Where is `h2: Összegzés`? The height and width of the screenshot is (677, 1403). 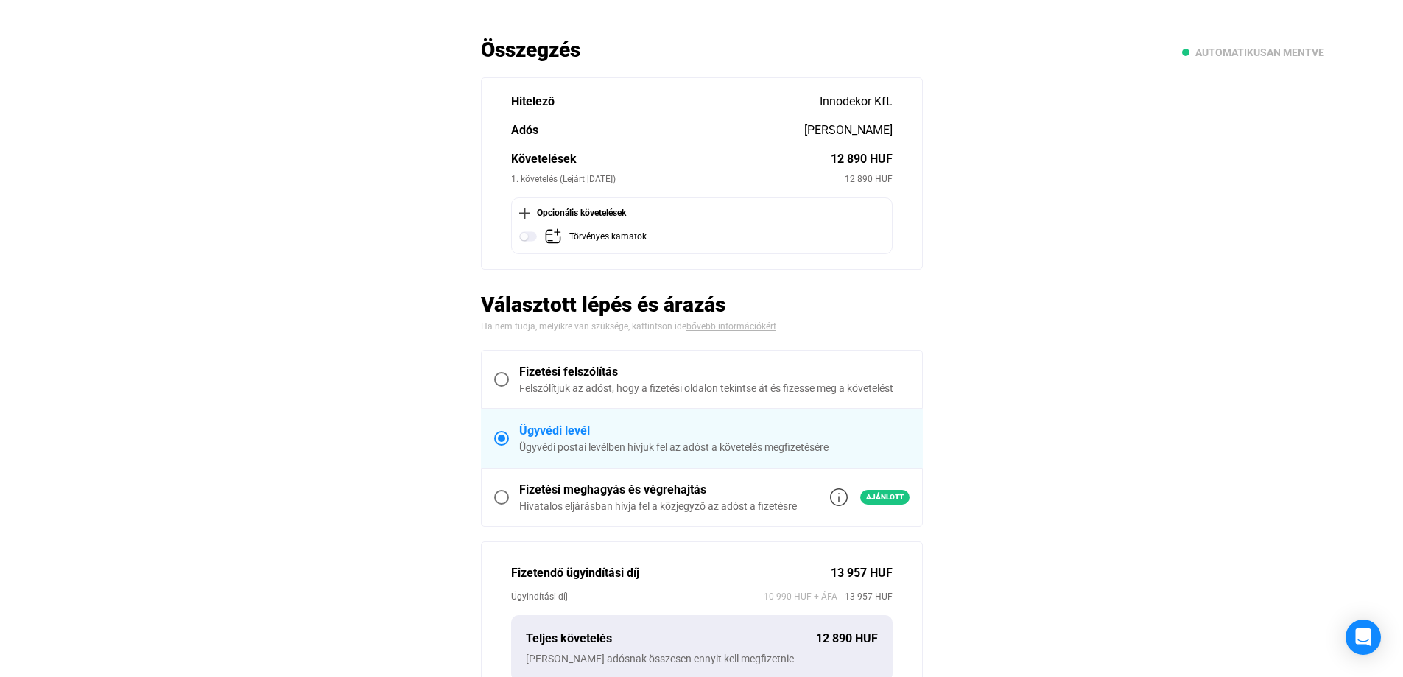 h2: Összegzés is located at coordinates (702, 49).